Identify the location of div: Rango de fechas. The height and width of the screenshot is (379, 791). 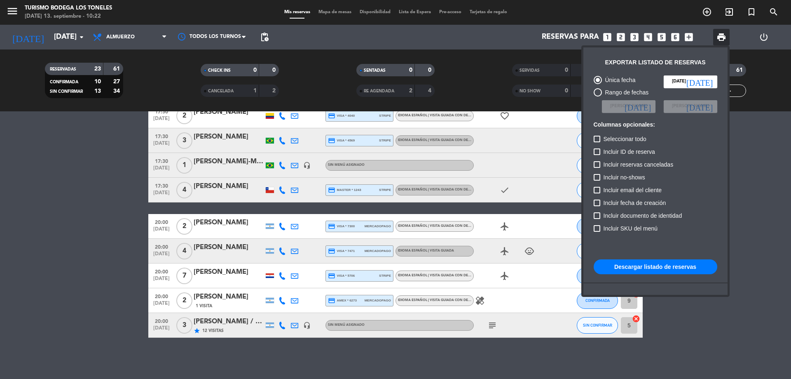
(626, 92).